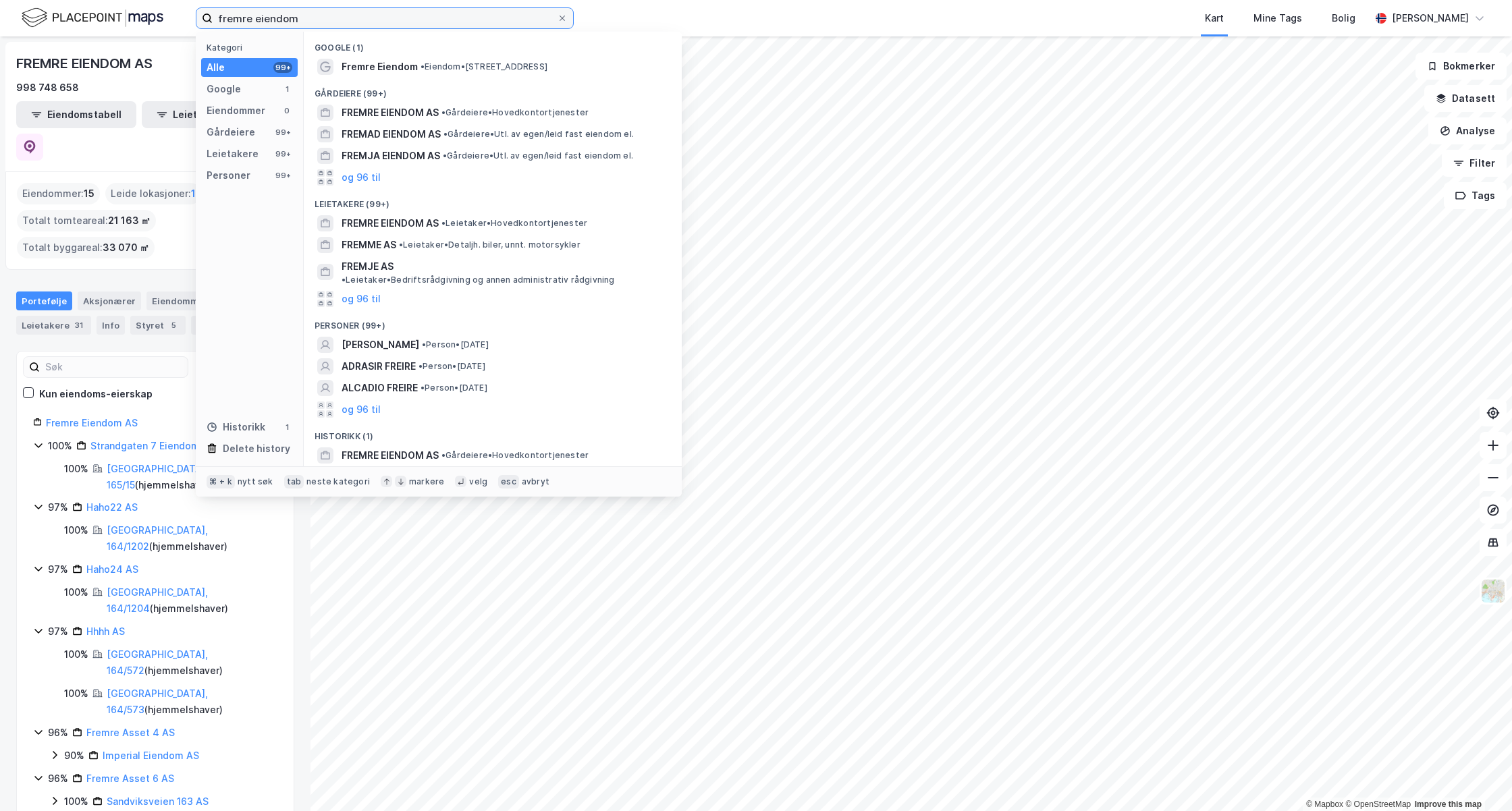  Describe the element at coordinates (1474, 164) in the screenshot. I see `button: Filter` at that location.